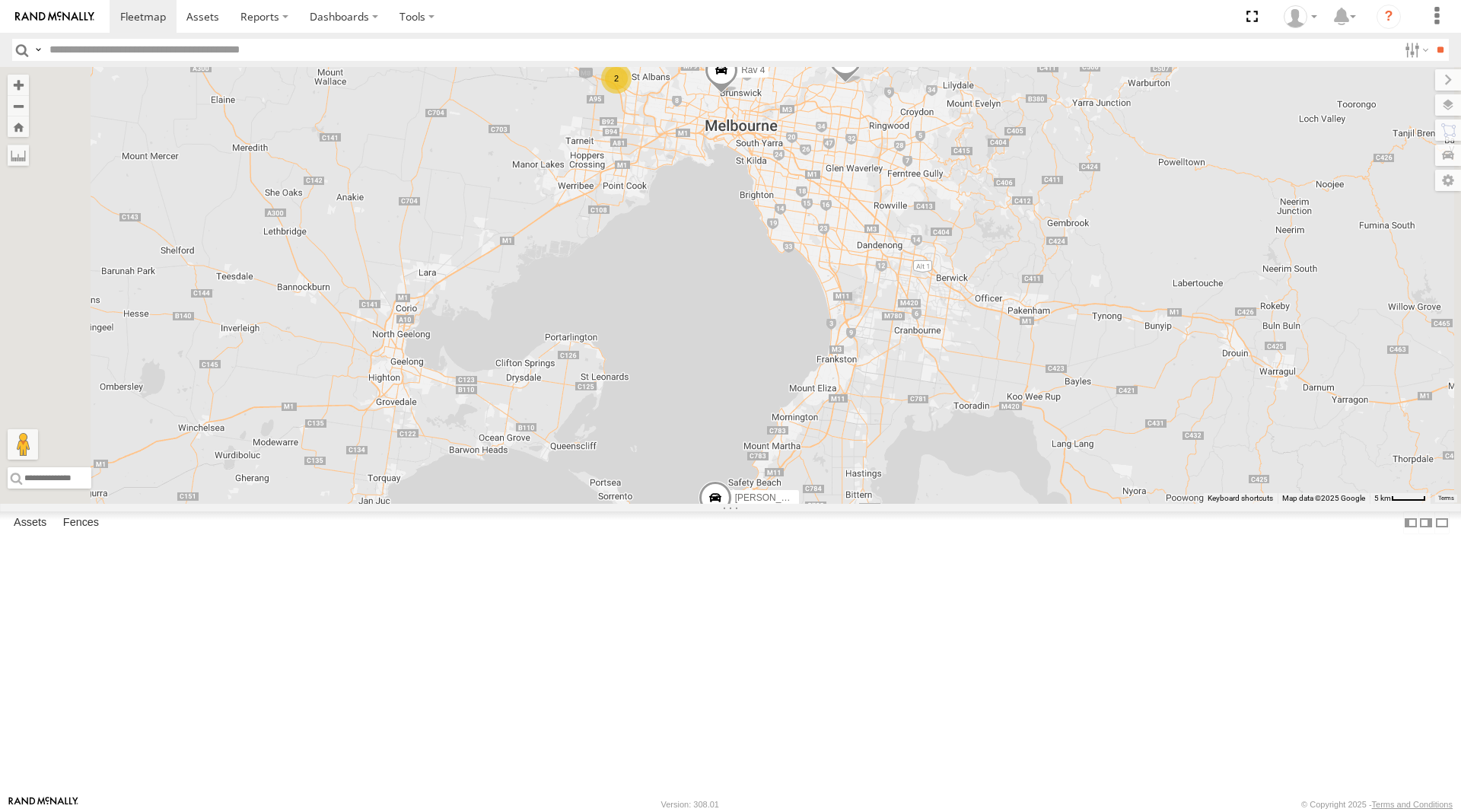  I want to click on label: Assets, so click(30, 523).